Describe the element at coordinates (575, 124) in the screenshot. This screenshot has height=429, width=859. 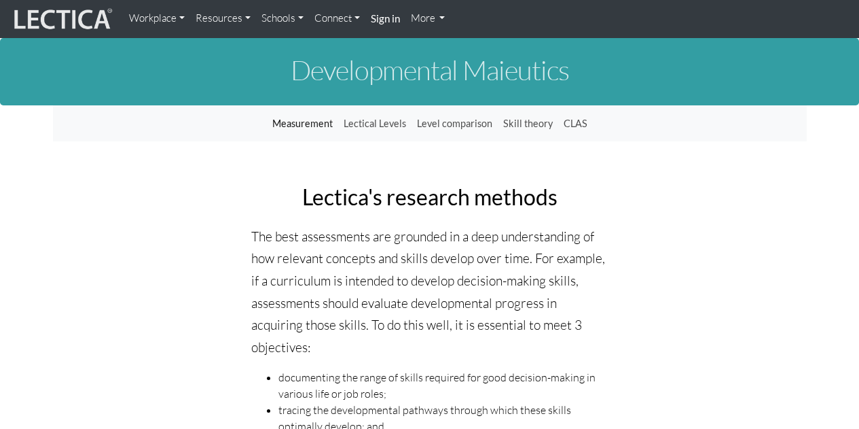
I see `a: CLAS` at that location.